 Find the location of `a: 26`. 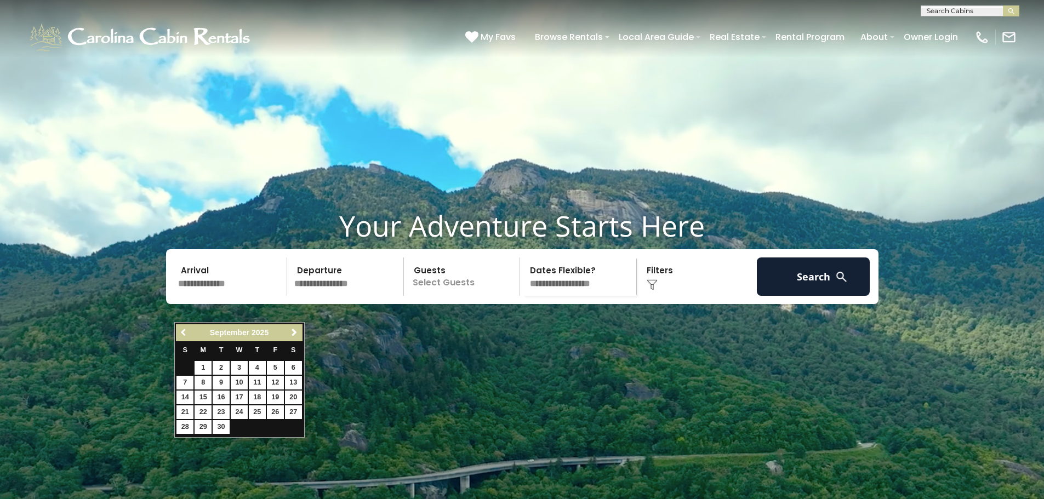

a: 26 is located at coordinates (275, 412).